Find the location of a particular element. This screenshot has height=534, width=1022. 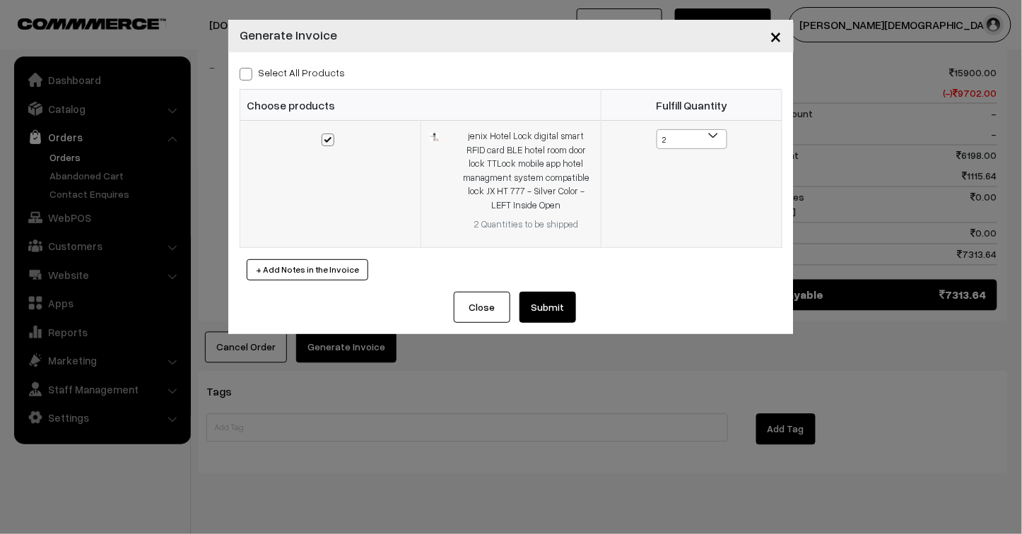

label: Select all Products is located at coordinates (292, 72).